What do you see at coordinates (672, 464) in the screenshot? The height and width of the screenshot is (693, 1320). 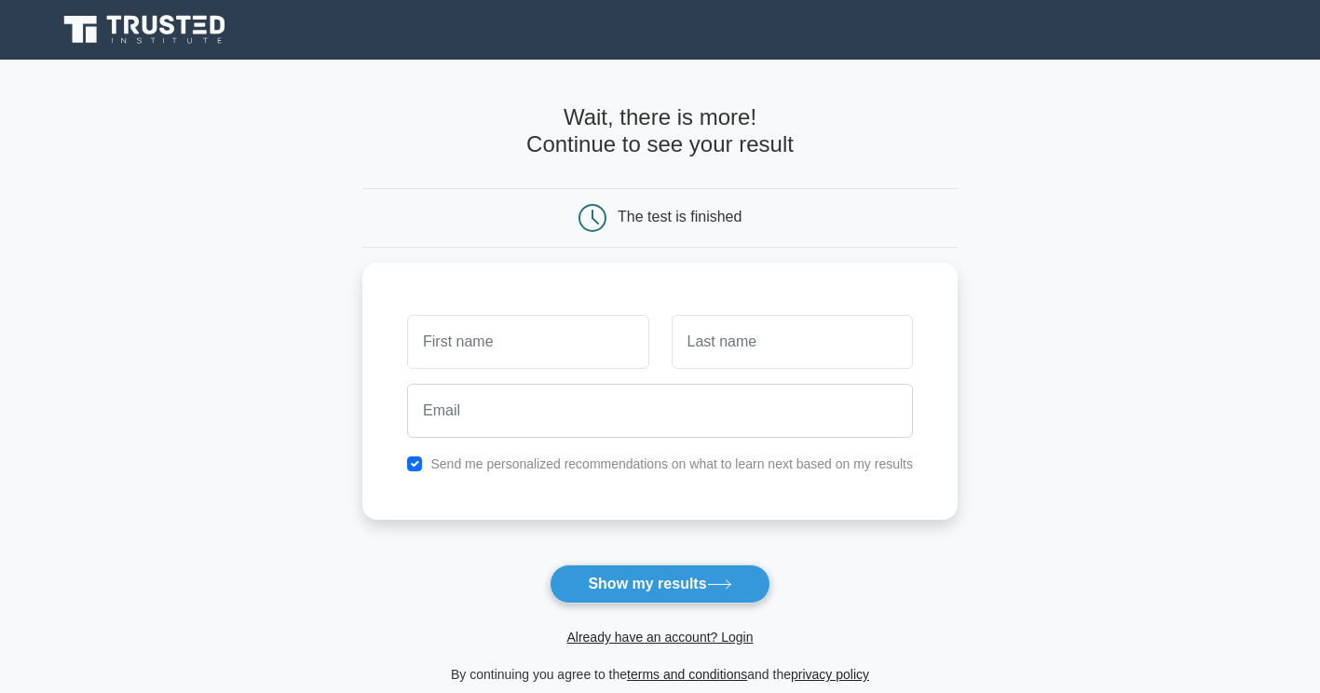 I see `label: Send me personalized recommendations on what to learn next based on my results` at bounding box center [672, 464].